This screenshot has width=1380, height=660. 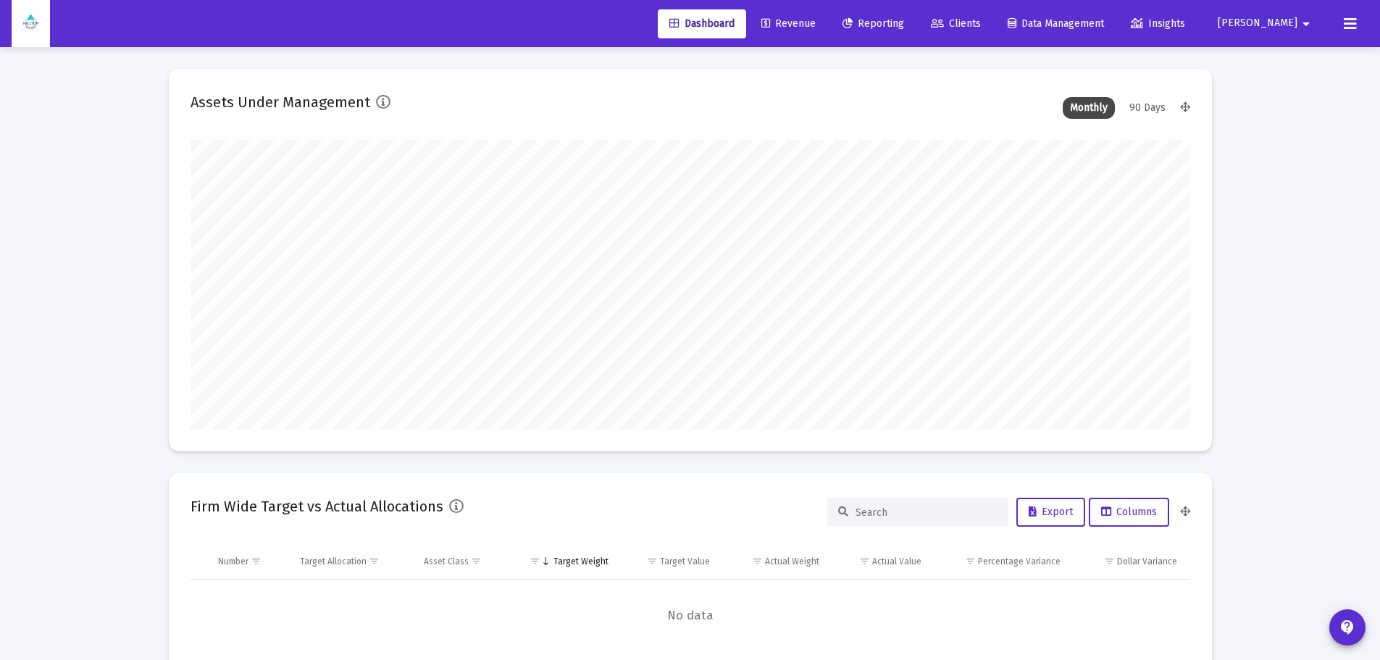 What do you see at coordinates (880, 562) in the screenshot?
I see `td: Column Actual Value` at bounding box center [880, 562].